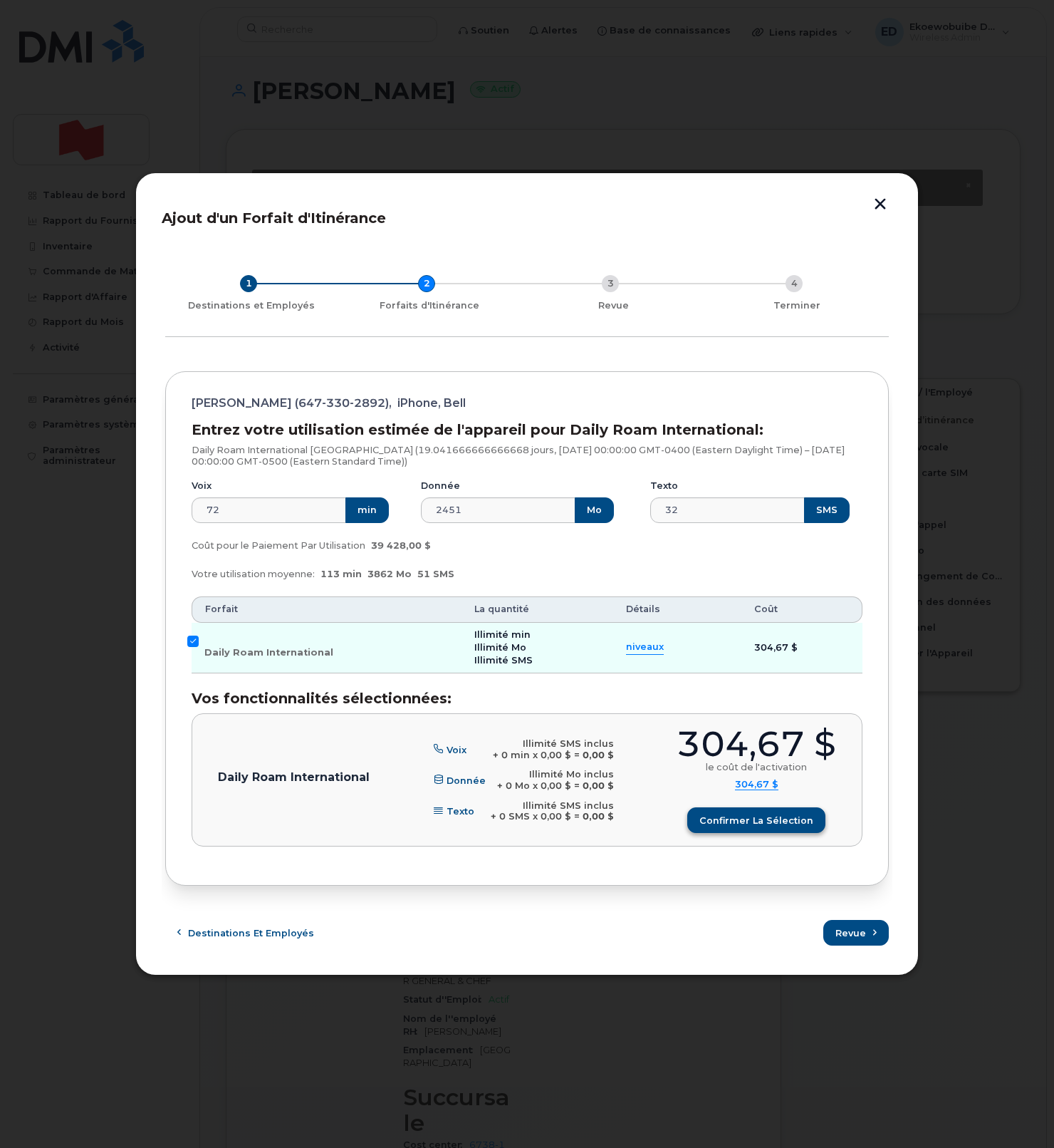 The height and width of the screenshot is (1148, 1054). Describe the element at coordinates (514, 815) in the screenshot. I see `span: + 0 SMS x` at that location.